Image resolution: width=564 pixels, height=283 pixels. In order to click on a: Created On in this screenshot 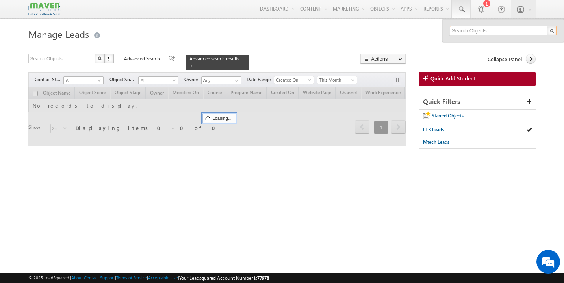, I will do `click(294, 80)`.